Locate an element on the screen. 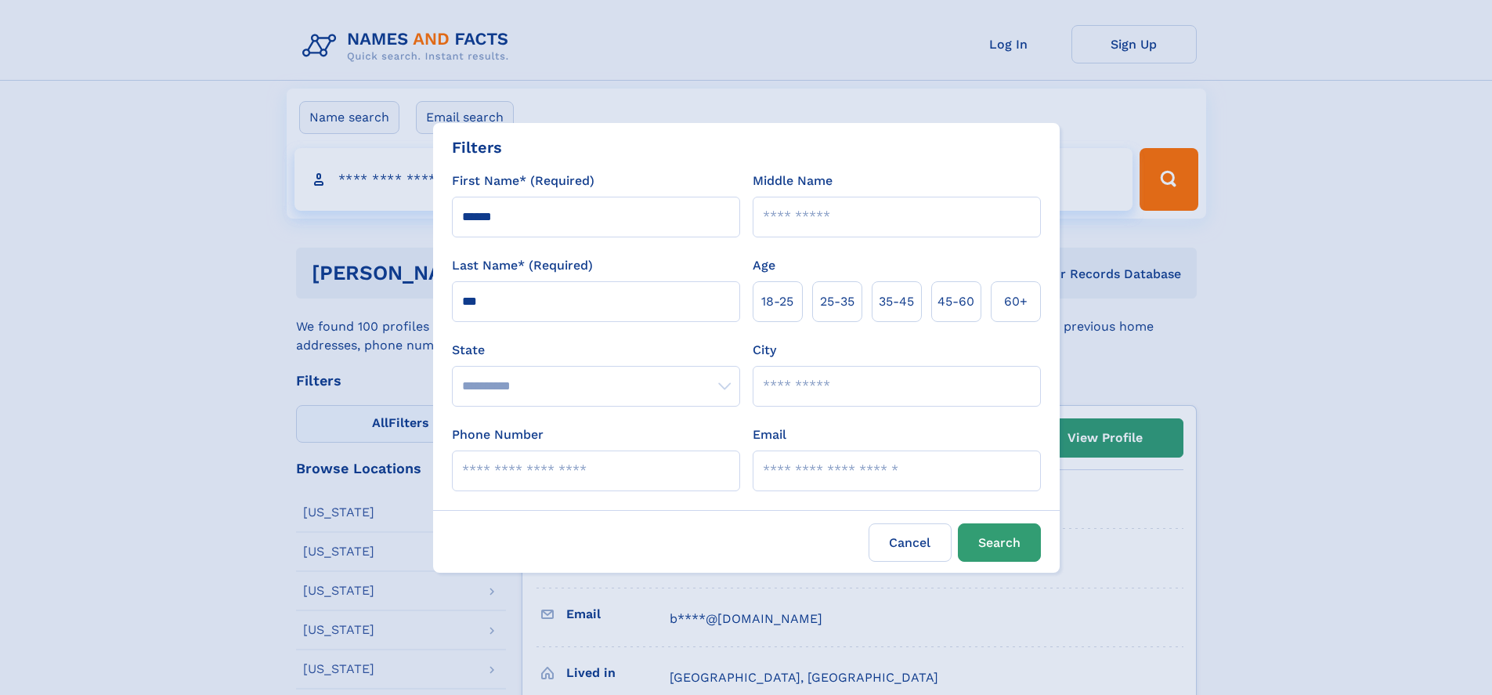 Image resolution: width=1492 pixels, height=695 pixels. button: Search is located at coordinates (999, 542).